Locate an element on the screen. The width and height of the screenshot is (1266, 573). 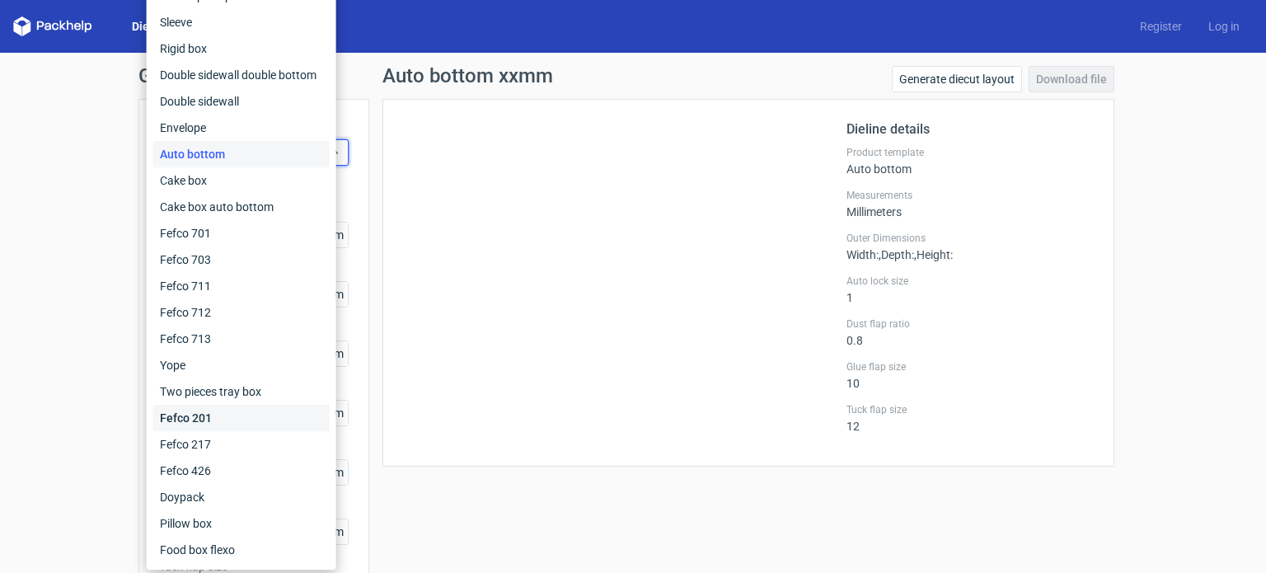
span: , Height : is located at coordinates (933, 255).